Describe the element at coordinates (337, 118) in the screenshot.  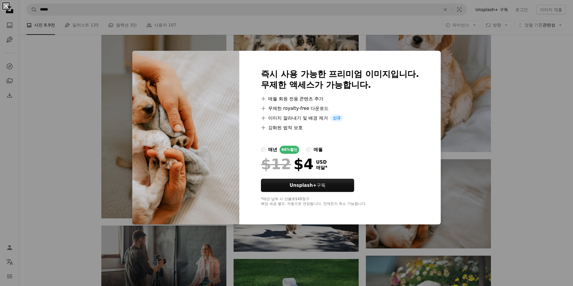
I see `span: 신규` at that location.